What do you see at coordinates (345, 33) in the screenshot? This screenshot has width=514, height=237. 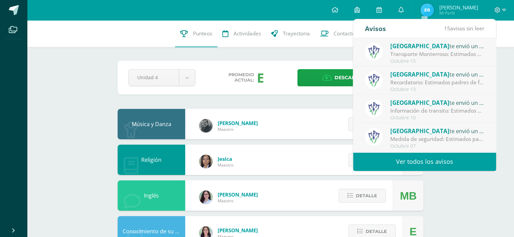 I see `span: Contactos` at bounding box center [345, 33].